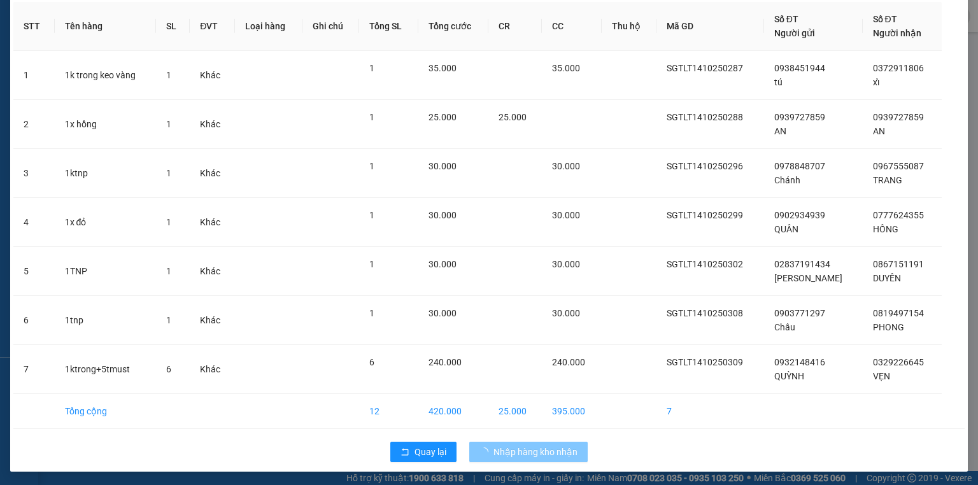 The width and height of the screenshot is (978, 485). I want to click on th: SL, so click(172, 26).